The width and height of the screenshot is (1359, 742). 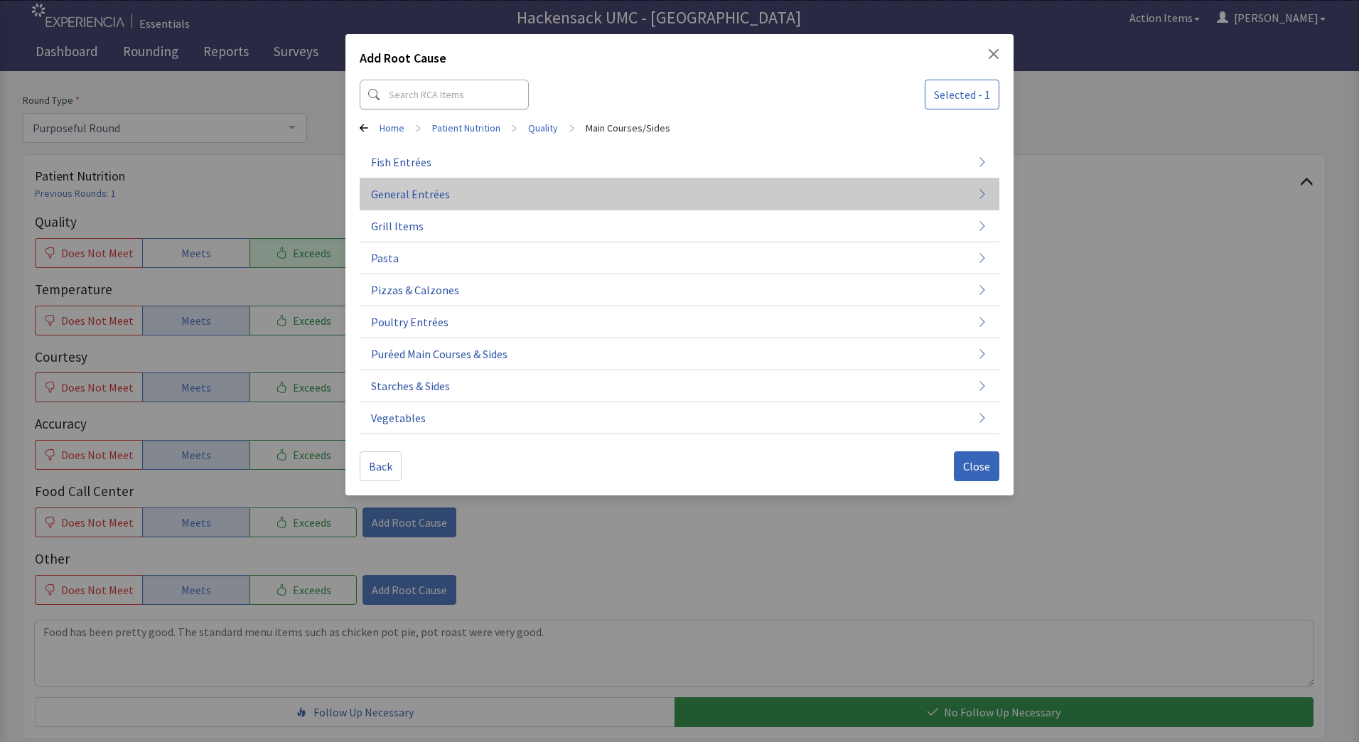 What do you see at coordinates (403, 61) in the screenshot?
I see `h2: Add Root Cause` at bounding box center [403, 61].